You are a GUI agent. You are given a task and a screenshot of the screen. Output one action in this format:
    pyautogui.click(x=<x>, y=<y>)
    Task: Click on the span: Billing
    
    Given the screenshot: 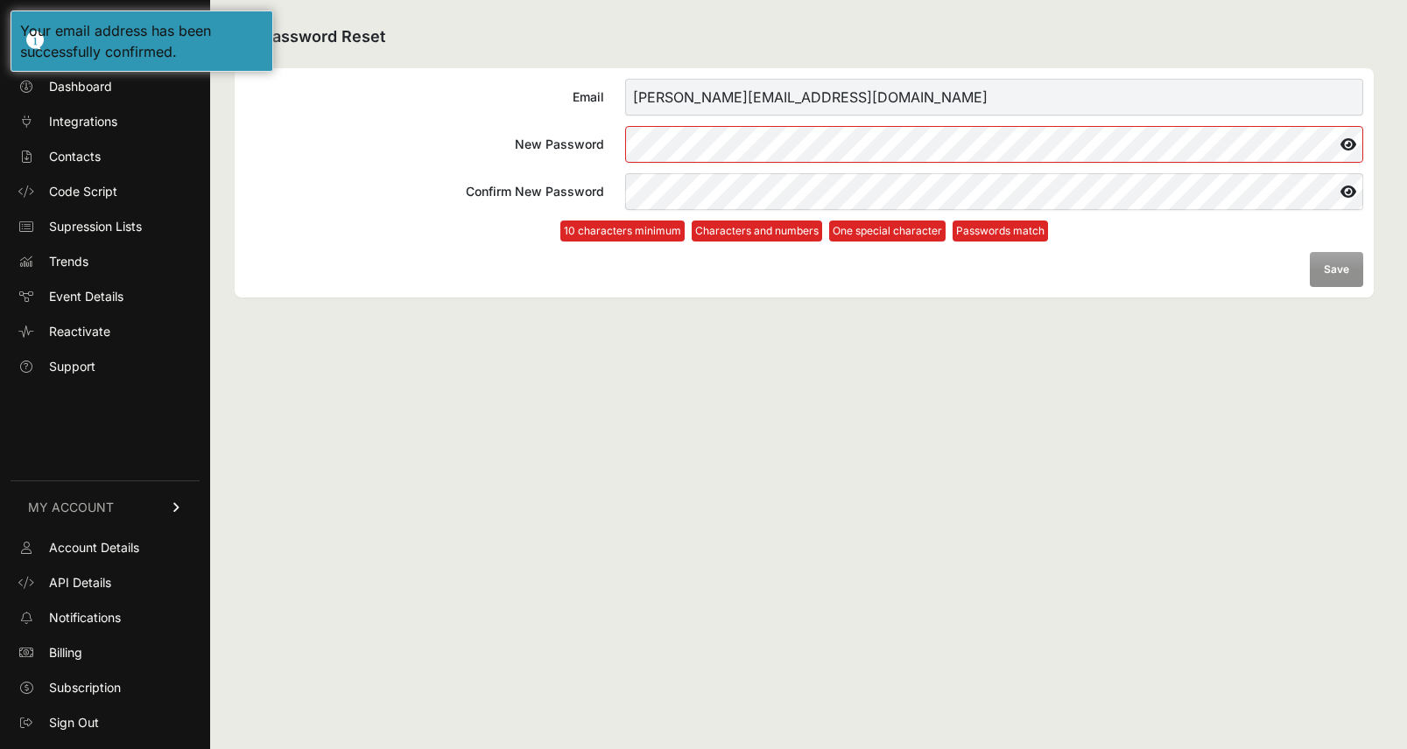 What is the action you would take?
    pyautogui.click(x=66, y=653)
    